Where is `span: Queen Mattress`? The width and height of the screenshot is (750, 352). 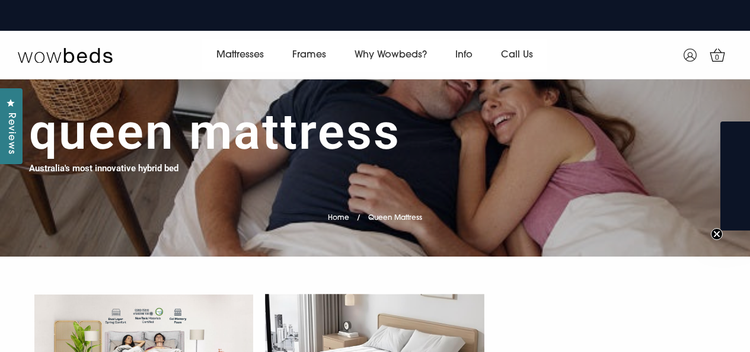 span: Queen Mattress is located at coordinates (395, 218).